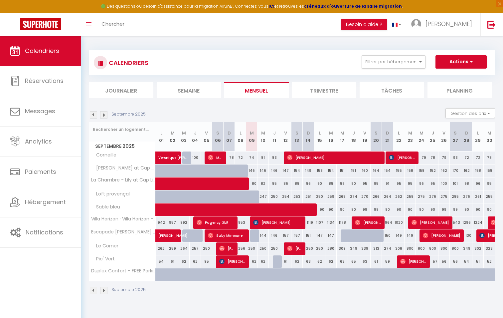 The height and width of the screenshot is (318, 503). Describe the element at coordinates (272, 6) in the screenshot. I see `a: ICI` at that location.